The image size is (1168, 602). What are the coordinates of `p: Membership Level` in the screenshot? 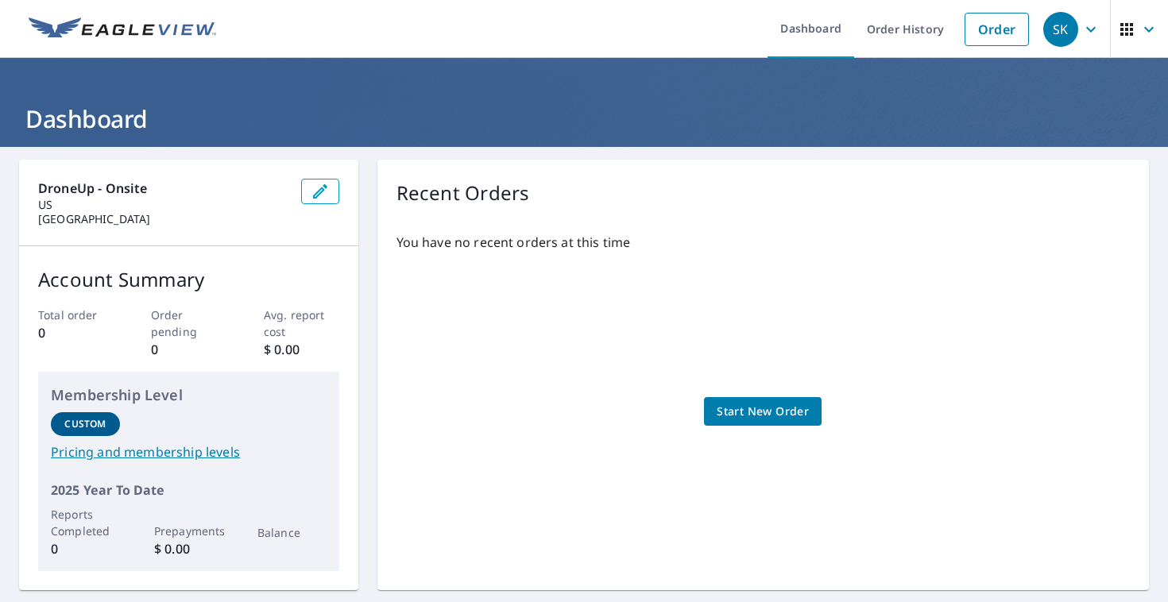 It's located at (188, 395).